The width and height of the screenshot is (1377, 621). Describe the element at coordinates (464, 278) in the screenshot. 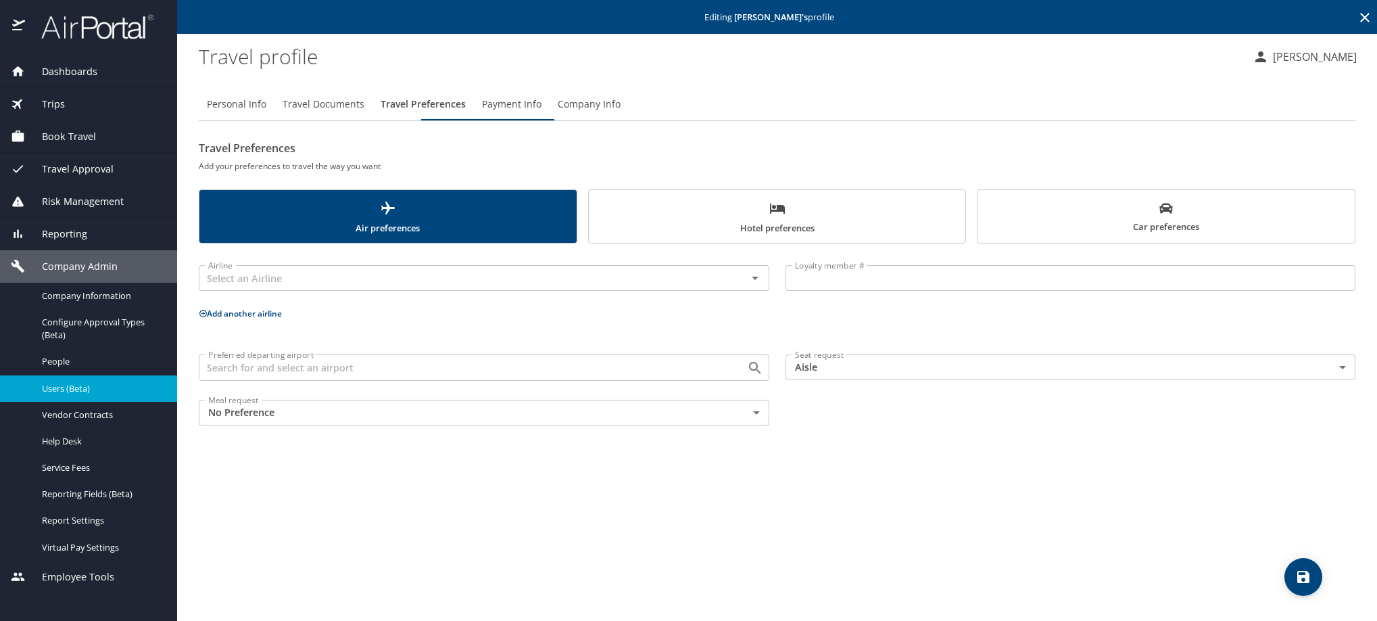

I see `input: Select an Airline` at that location.